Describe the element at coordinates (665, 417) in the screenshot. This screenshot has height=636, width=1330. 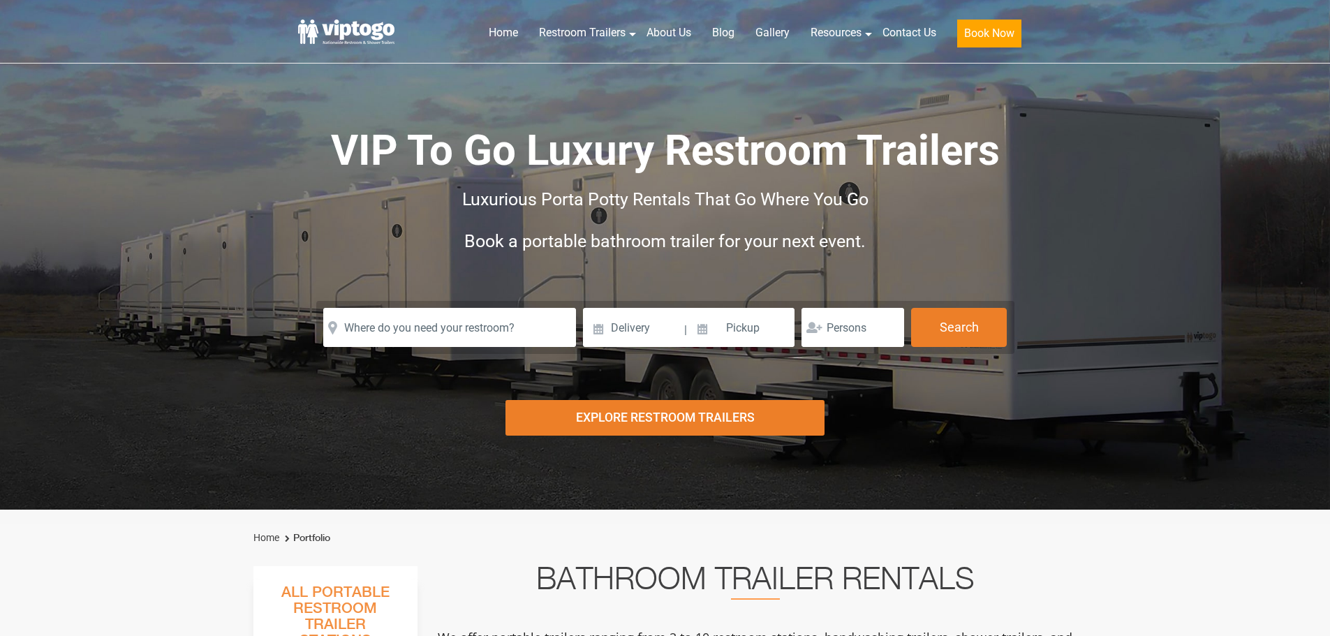
I see `div: Explore Restroom Trailers` at that location.